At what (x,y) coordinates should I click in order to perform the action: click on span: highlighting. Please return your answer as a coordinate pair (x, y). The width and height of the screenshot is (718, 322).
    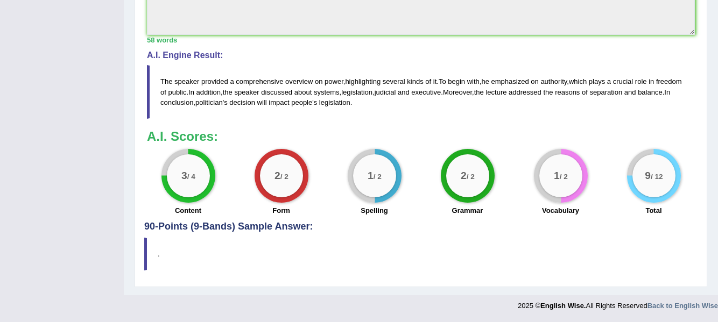
    Looking at the image, I should click on (363, 81).